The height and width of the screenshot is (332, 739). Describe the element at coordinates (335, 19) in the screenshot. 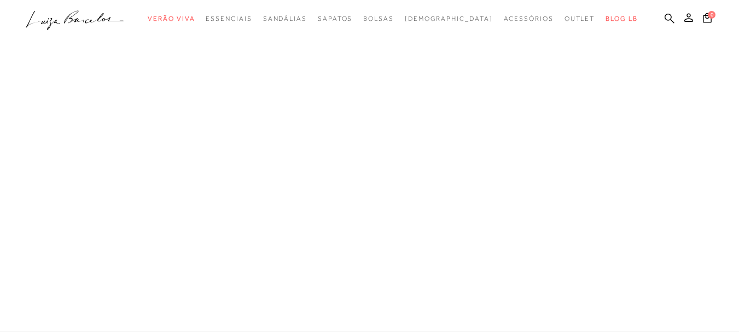

I see `span: Sapatos` at that location.